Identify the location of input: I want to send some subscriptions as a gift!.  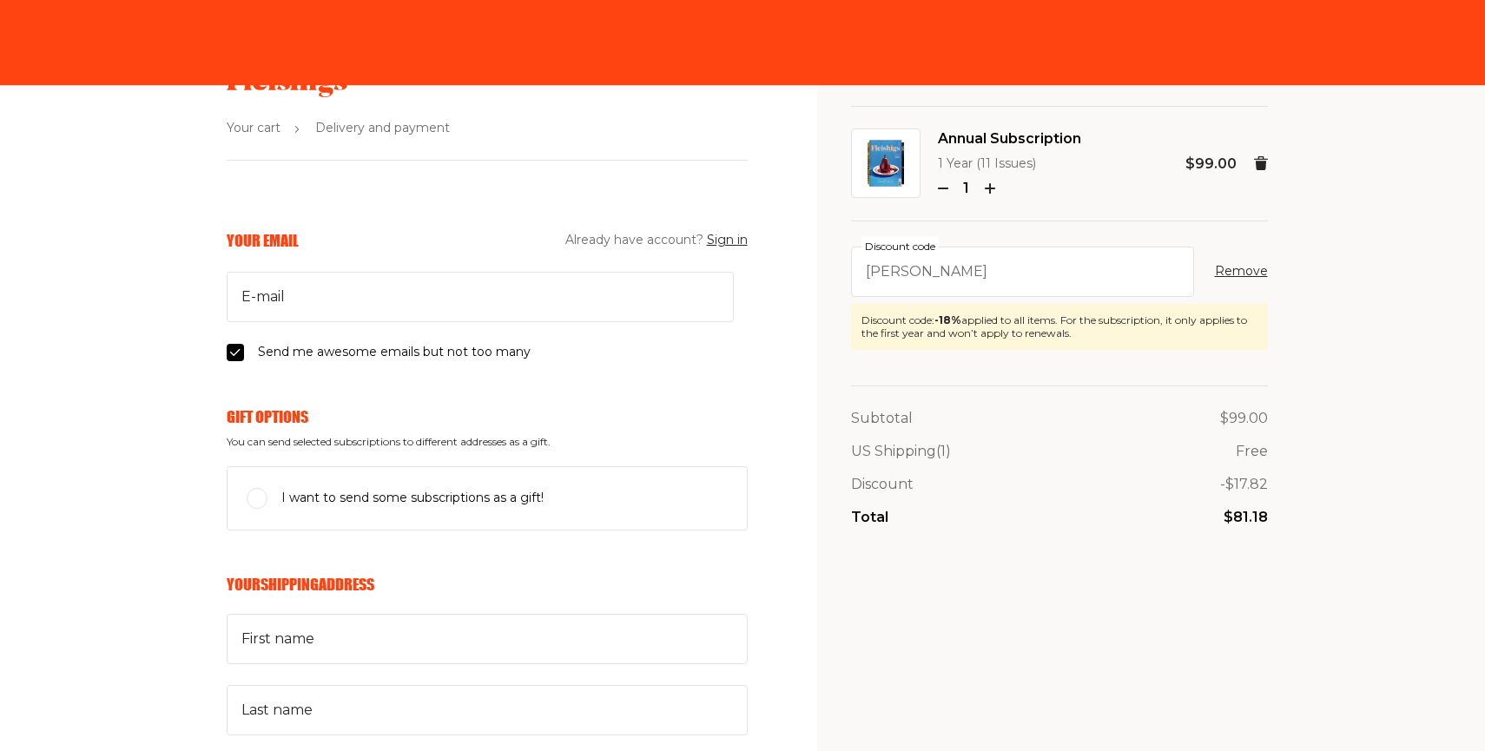
(257, 499).